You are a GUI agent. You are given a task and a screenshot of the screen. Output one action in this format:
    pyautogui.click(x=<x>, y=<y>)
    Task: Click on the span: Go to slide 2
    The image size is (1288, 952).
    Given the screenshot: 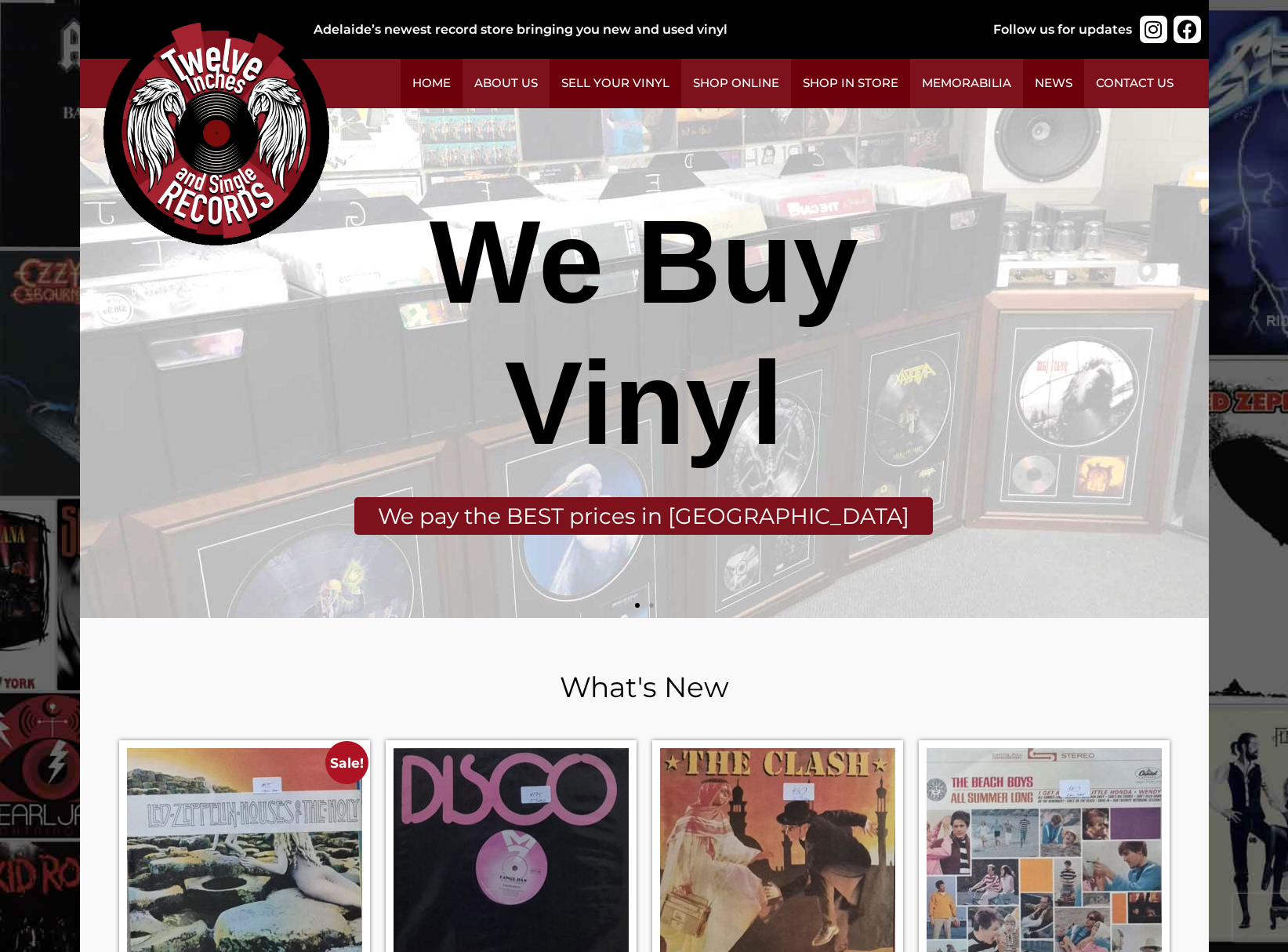 What is the action you would take?
    pyautogui.click(x=652, y=605)
    